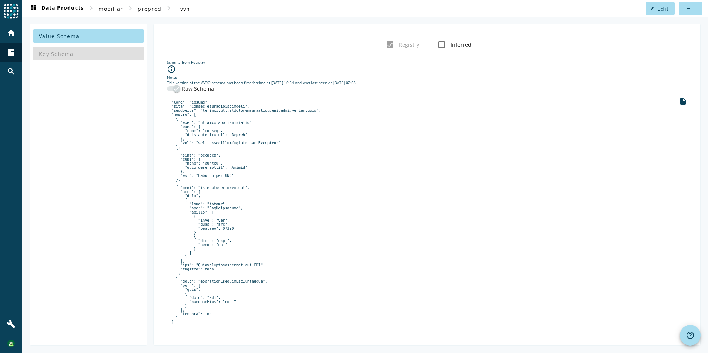 This screenshot has height=353, width=708. What do you see at coordinates (652, 8) in the screenshot?
I see `mat-icon: edit` at bounding box center [652, 8].